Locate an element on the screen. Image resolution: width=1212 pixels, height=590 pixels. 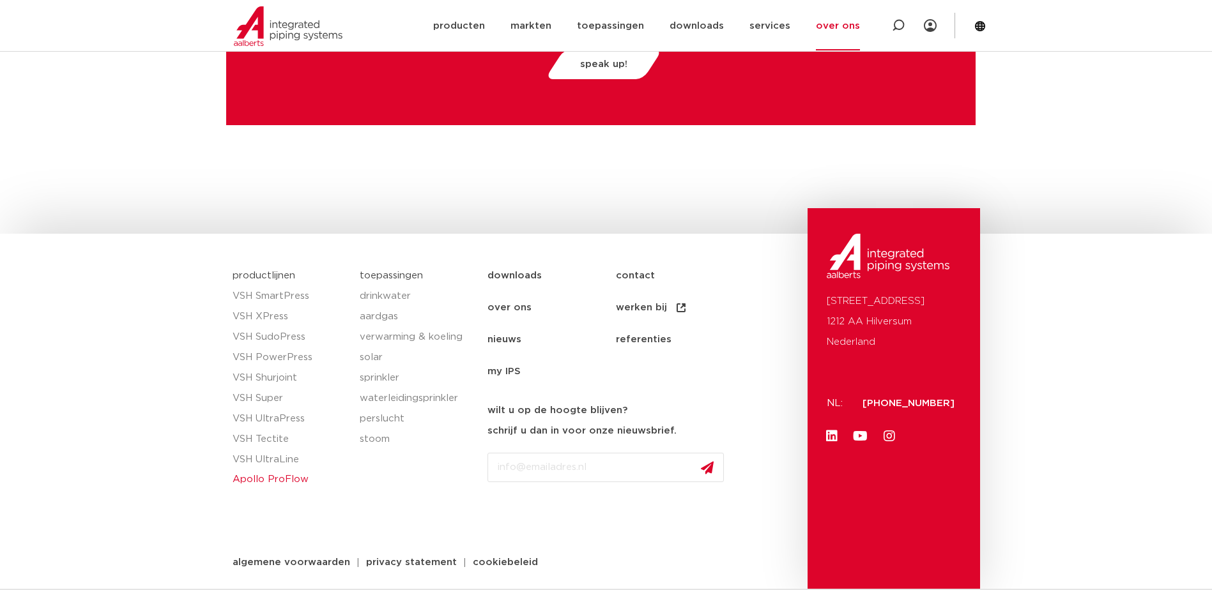
a: VSH UltraLine is located at coordinates (290, 460).